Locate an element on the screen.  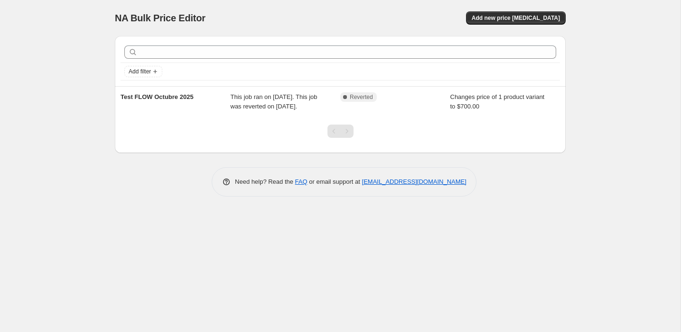
nav: Pagination is located at coordinates (340, 131).